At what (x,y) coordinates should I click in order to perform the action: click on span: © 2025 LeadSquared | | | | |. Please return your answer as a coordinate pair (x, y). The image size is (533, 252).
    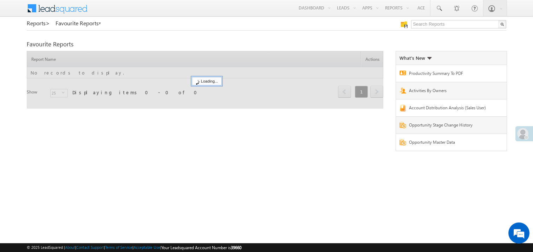
    Looking at the image, I should click on (134, 247).